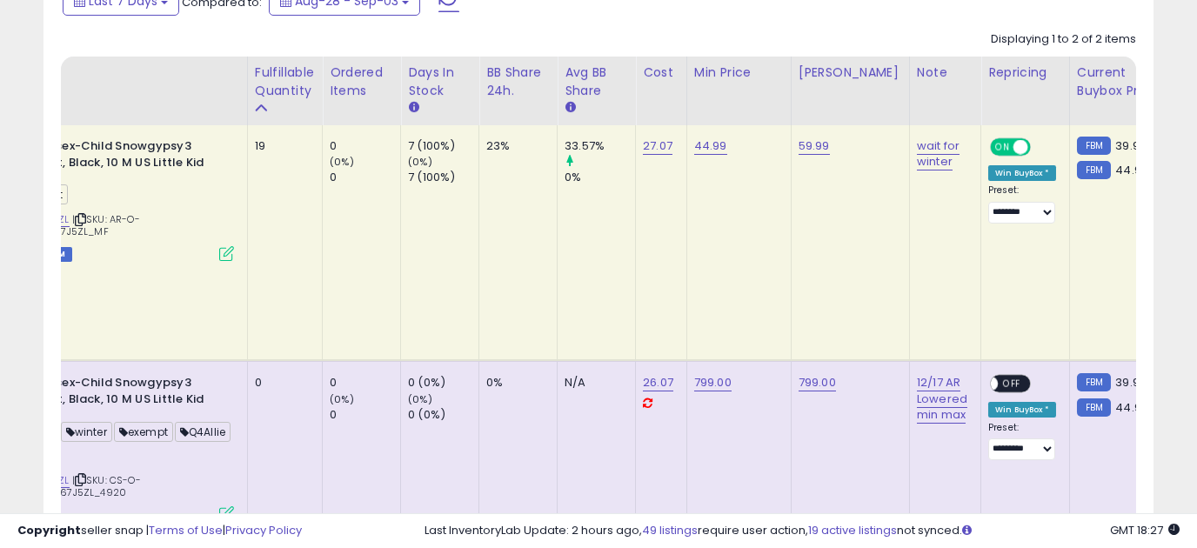 This screenshot has width=1197, height=548. Describe the element at coordinates (86, 432) in the screenshot. I see `span: winter` at that location.